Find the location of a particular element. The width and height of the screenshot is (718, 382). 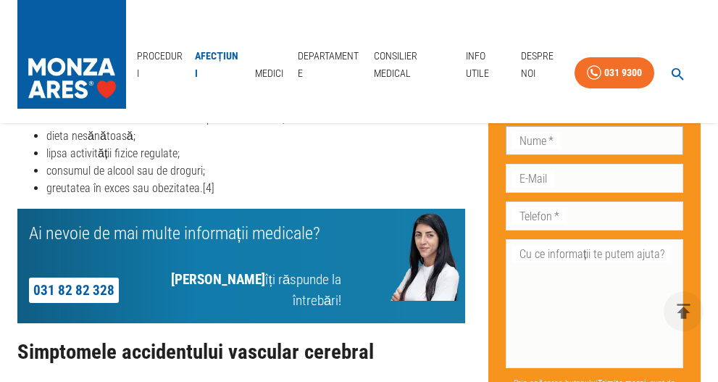

li: lipsa activității fizice regulate; is located at coordinates (256, 154).